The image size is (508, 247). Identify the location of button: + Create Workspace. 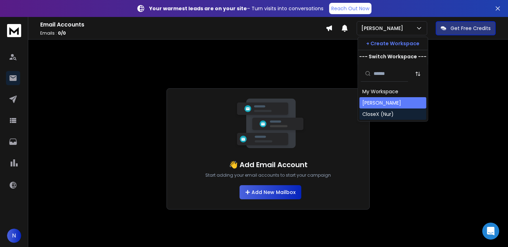
(393, 43).